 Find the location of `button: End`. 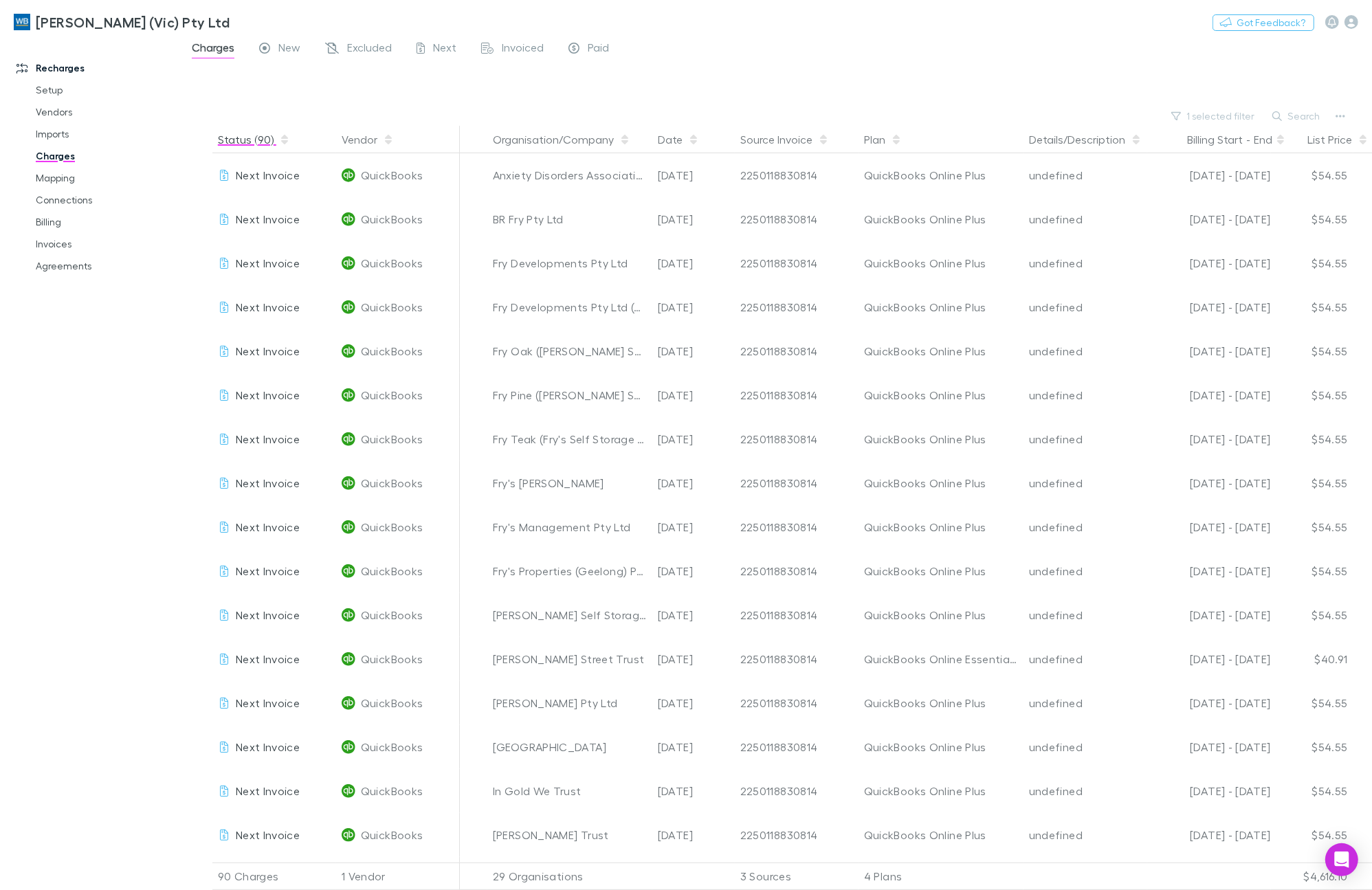

button: End is located at coordinates (1262, 140).